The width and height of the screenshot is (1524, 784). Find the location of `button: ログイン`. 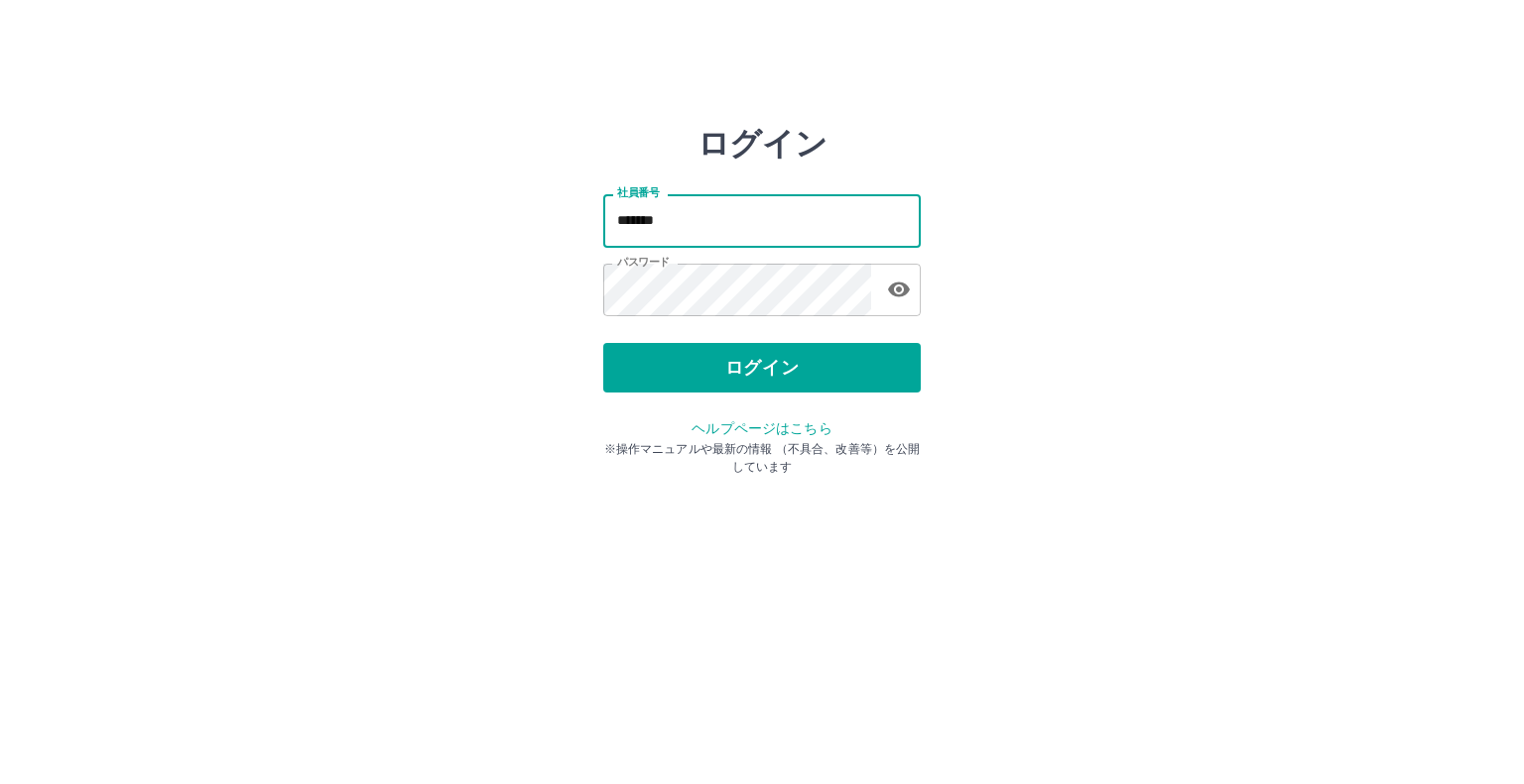

button: ログイン is located at coordinates (762, 368).